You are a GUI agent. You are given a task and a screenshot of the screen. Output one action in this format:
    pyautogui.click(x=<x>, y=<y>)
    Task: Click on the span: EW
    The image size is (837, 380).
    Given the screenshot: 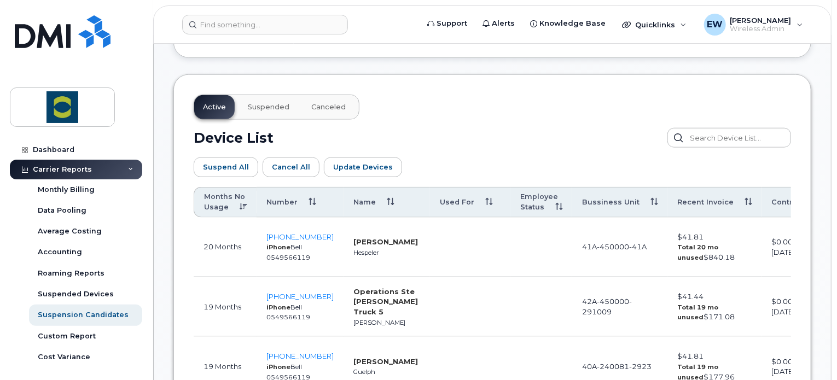 What is the action you would take?
    pyautogui.click(x=714, y=25)
    